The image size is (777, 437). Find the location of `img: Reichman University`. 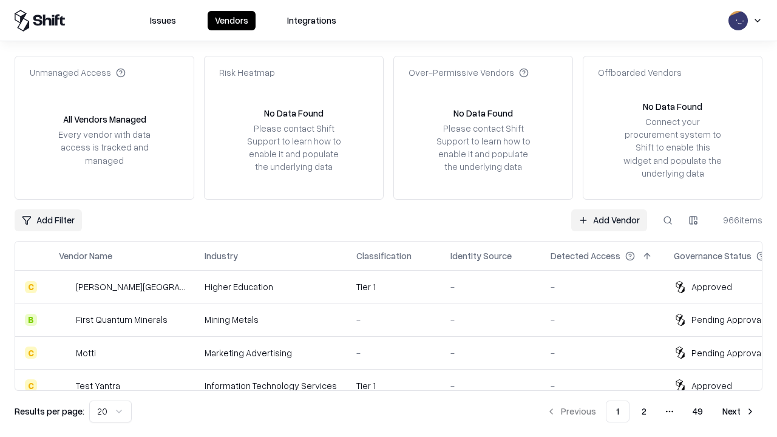

img: Reichman University is located at coordinates (65, 287).